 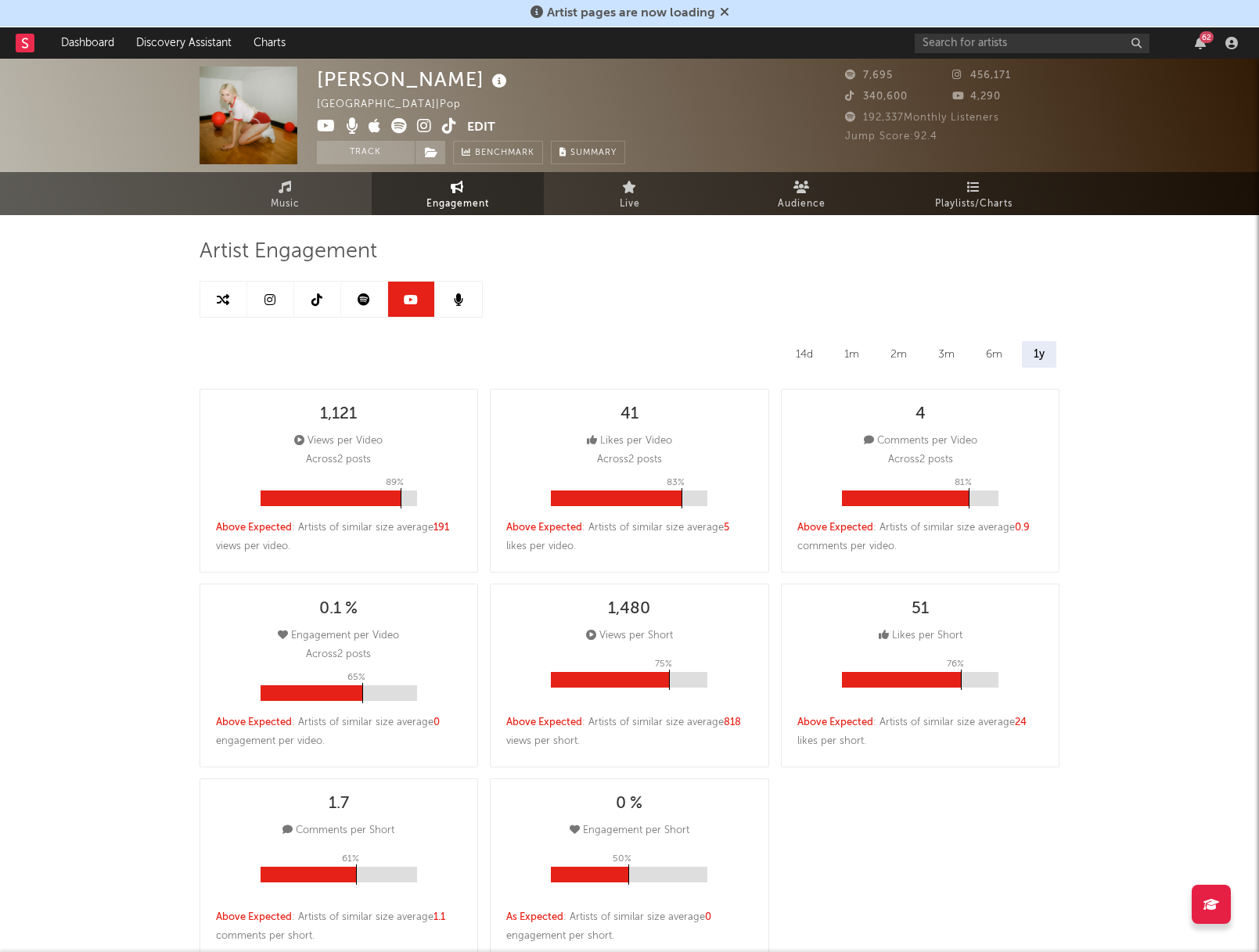 What do you see at coordinates (981, 75) in the screenshot?
I see `span: 456,171` at bounding box center [981, 75].